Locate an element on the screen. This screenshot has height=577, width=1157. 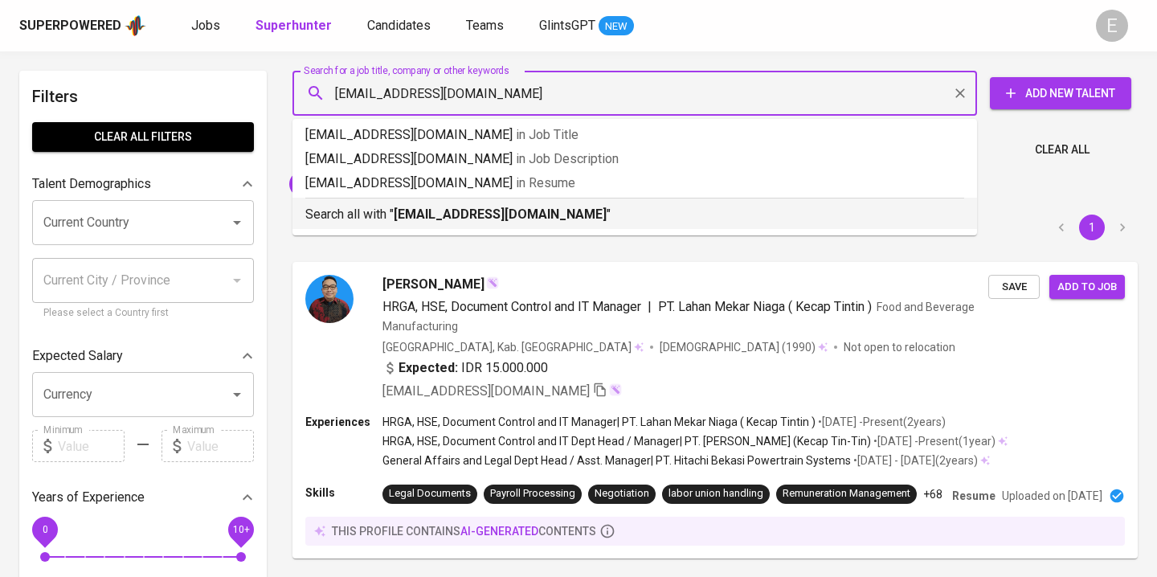
p: Search all with " " is located at coordinates (635, 215).